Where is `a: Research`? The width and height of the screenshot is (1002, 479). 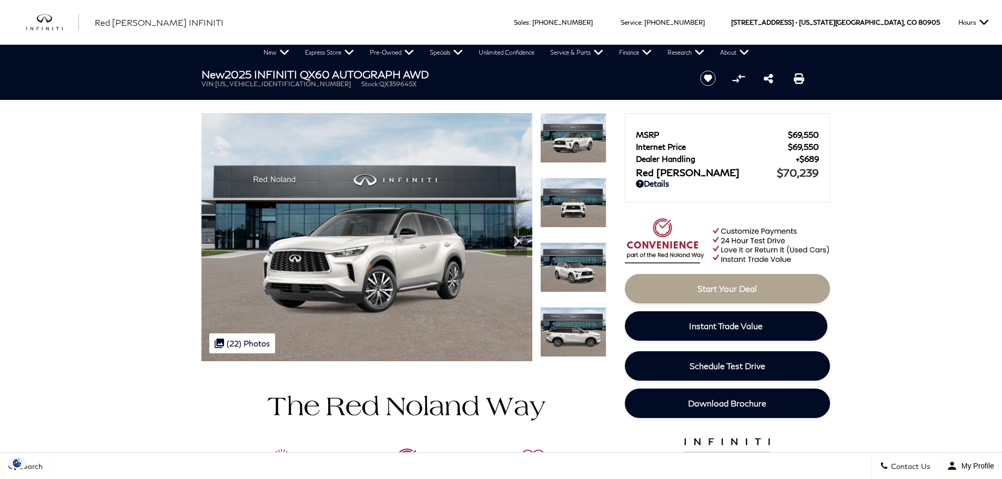 a: Research is located at coordinates (686, 53).